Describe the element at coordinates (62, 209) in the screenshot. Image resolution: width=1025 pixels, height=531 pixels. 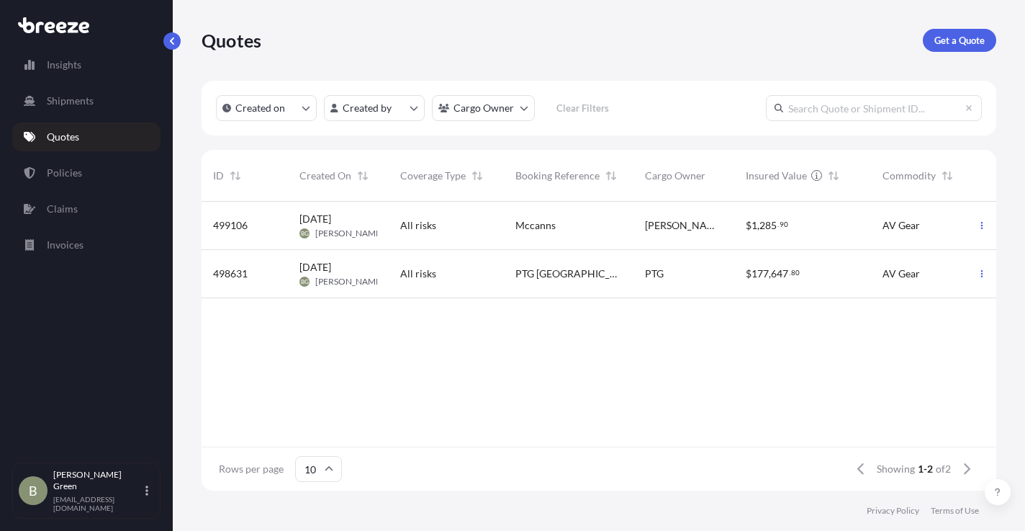
I see `p: Claims` at that location.